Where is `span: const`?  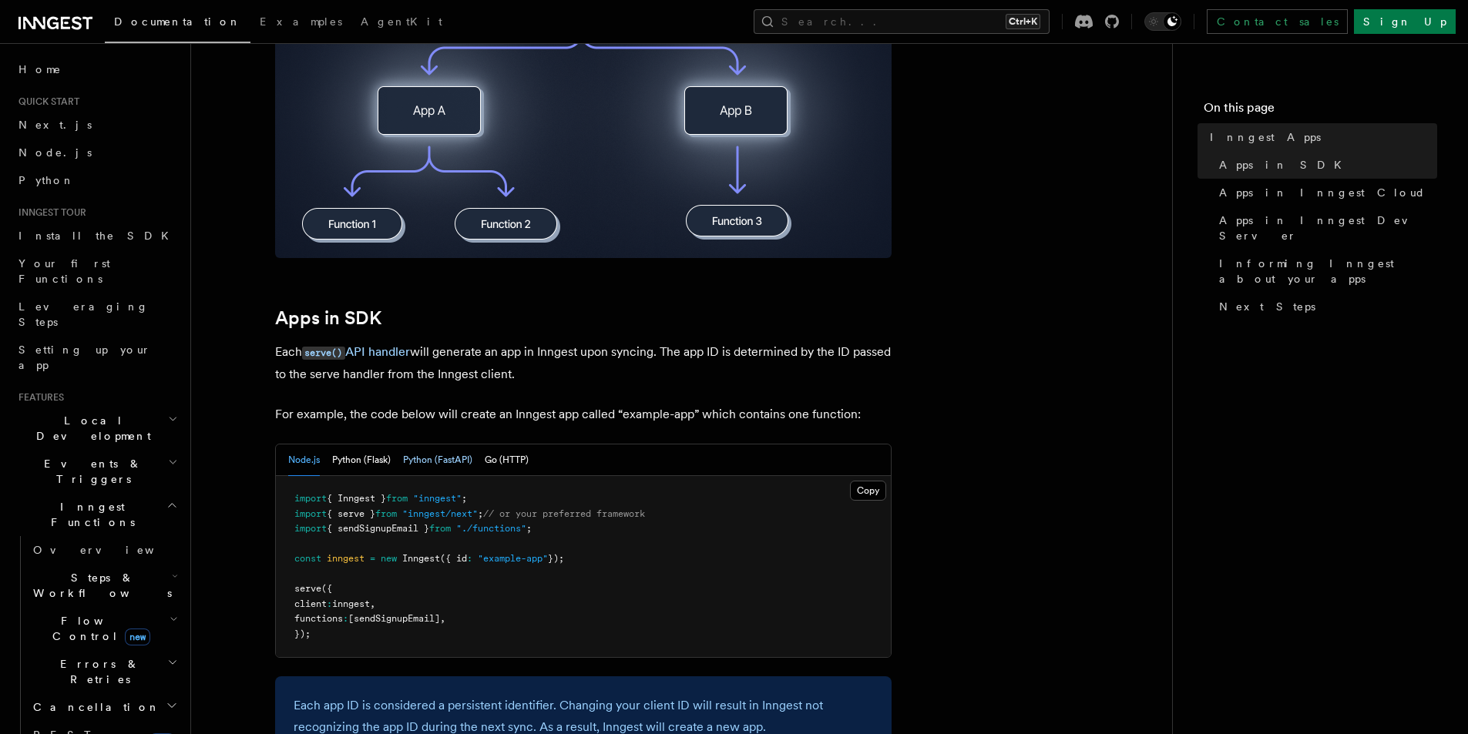 span: const is located at coordinates (307, 559).